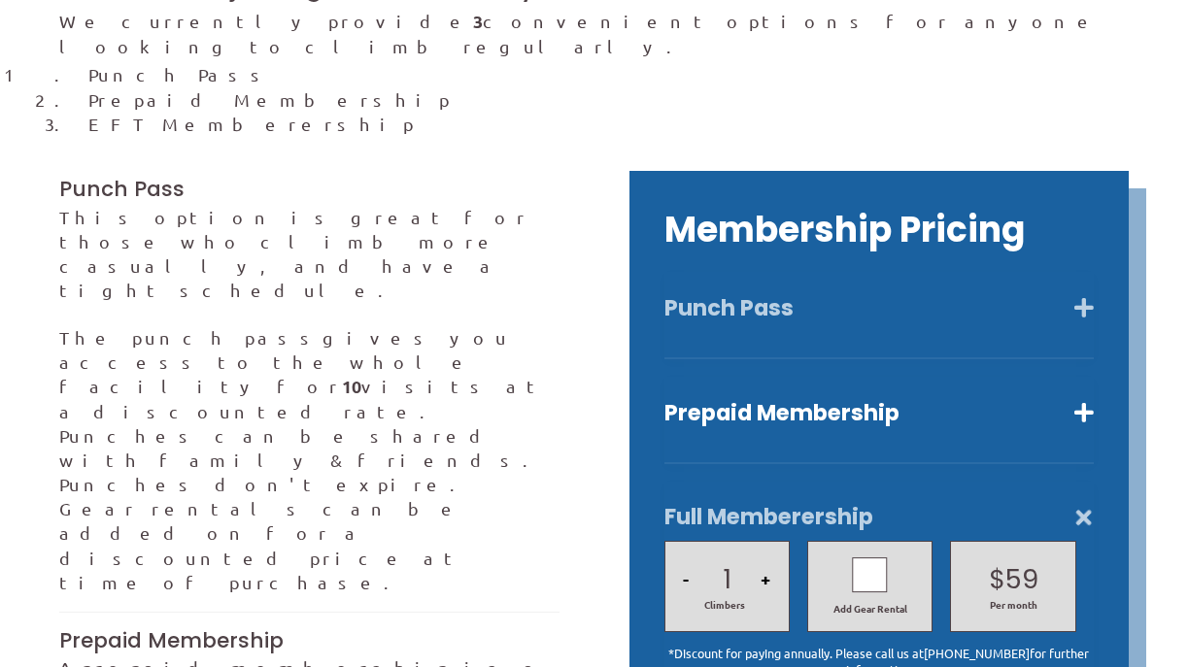  I want to click on p: The punch pass, so click(309, 459).